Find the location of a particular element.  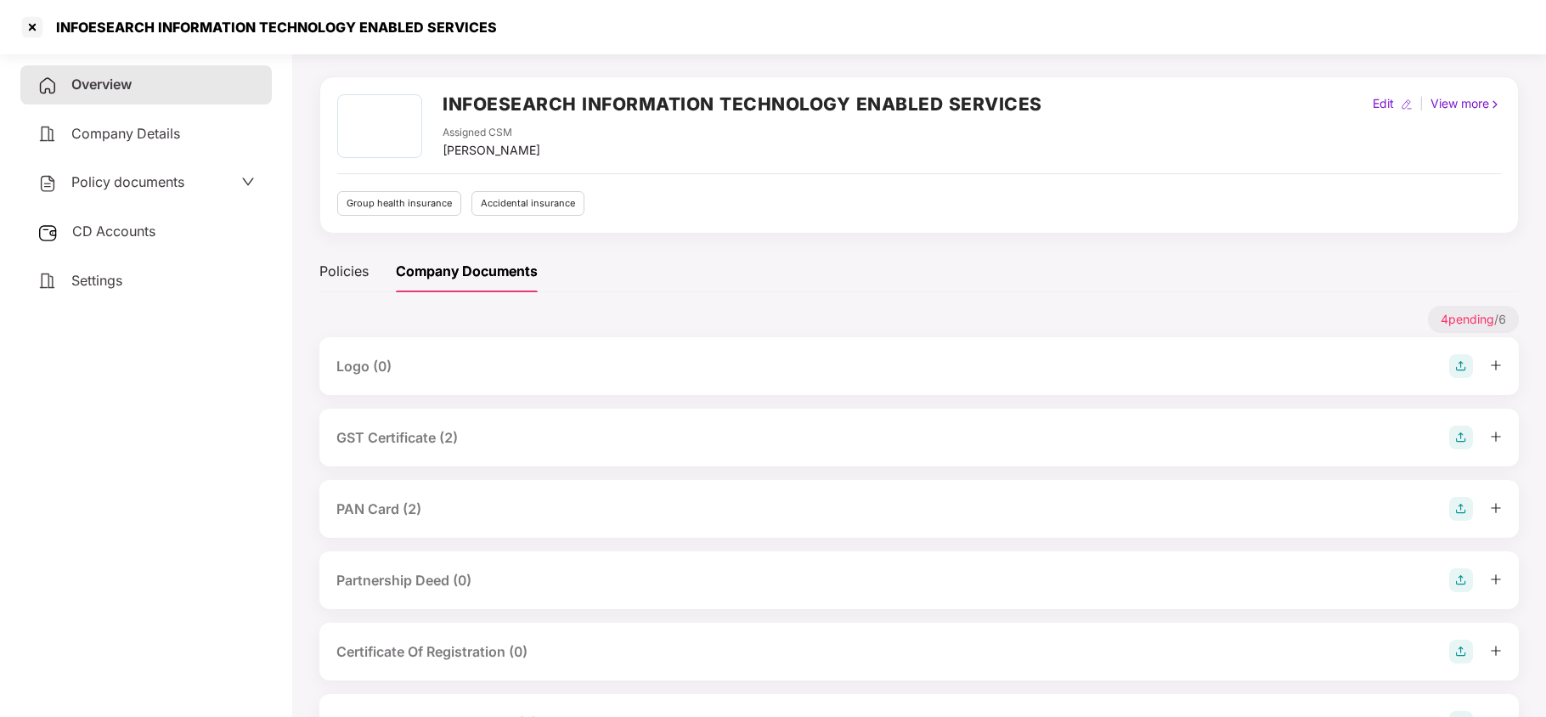

div: GST Certificate (2) is located at coordinates (397, 438).